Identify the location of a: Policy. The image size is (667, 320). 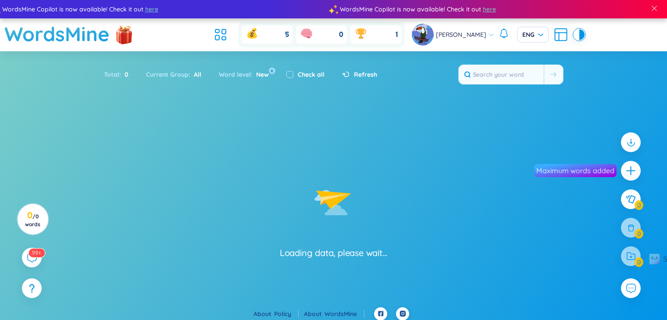
(286, 314).